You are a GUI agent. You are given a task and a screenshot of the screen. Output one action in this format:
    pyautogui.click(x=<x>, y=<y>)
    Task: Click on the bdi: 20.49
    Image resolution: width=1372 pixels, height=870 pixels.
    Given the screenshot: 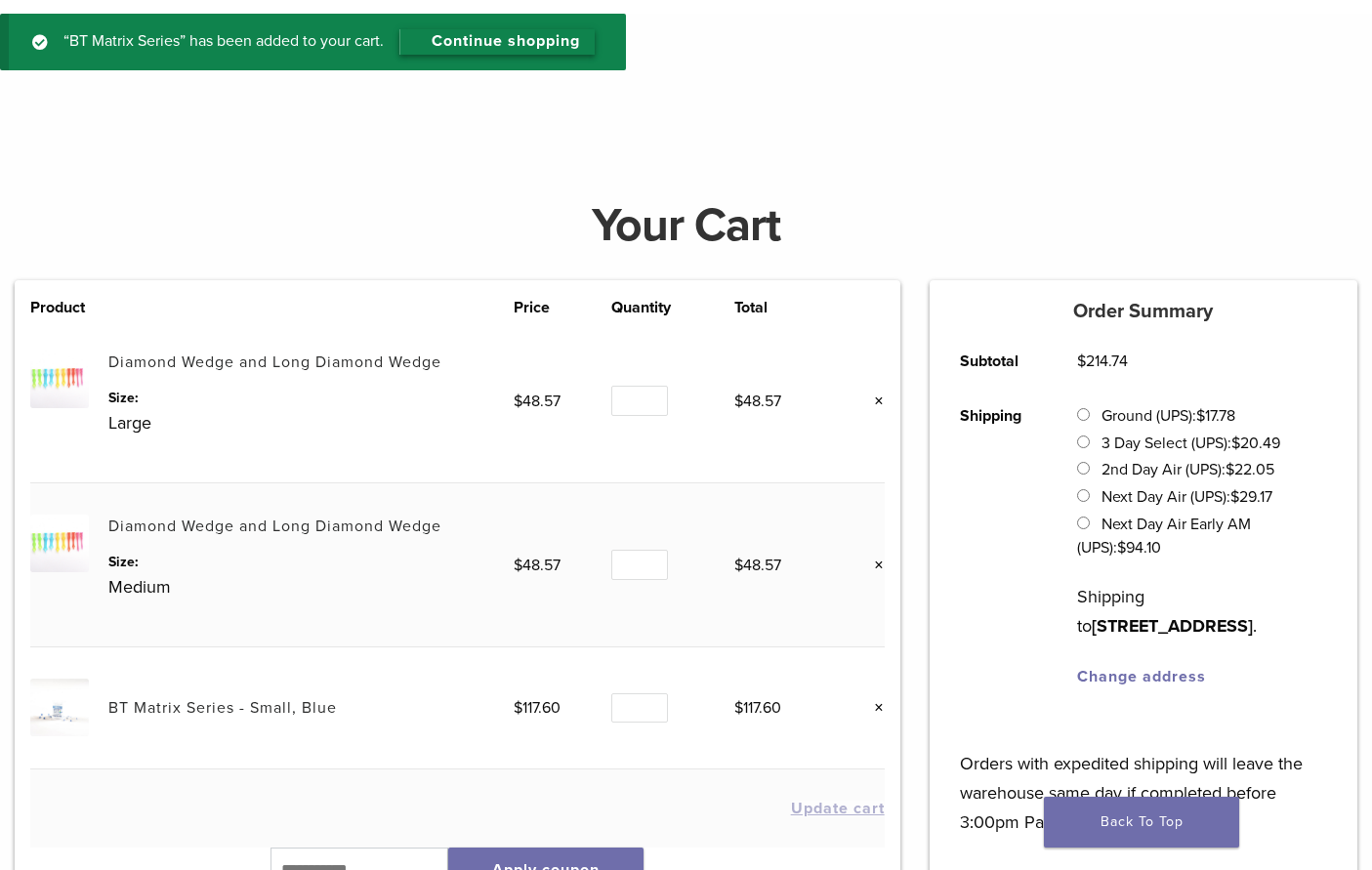 What is the action you would take?
    pyautogui.click(x=1255, y=444)
    